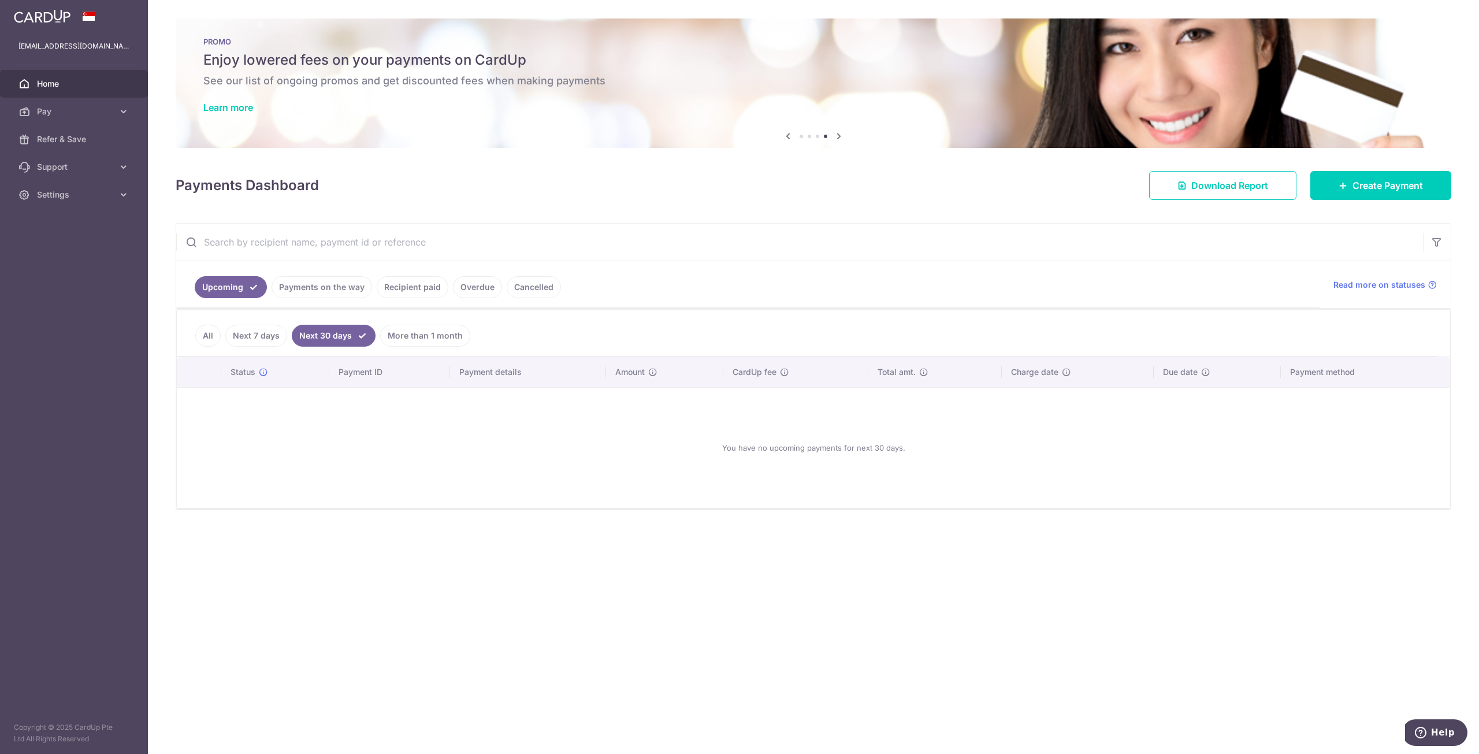 This screenshot has height=754, width=1479. I want to click on span: Create Payment, so click(1388, 186).